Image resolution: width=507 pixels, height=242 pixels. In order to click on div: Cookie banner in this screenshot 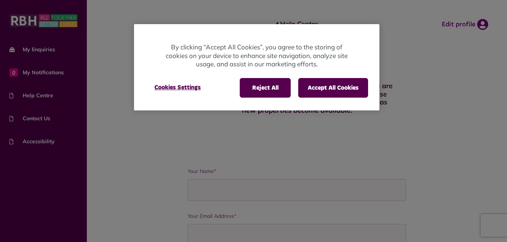, I will do `click(257, 67)`.